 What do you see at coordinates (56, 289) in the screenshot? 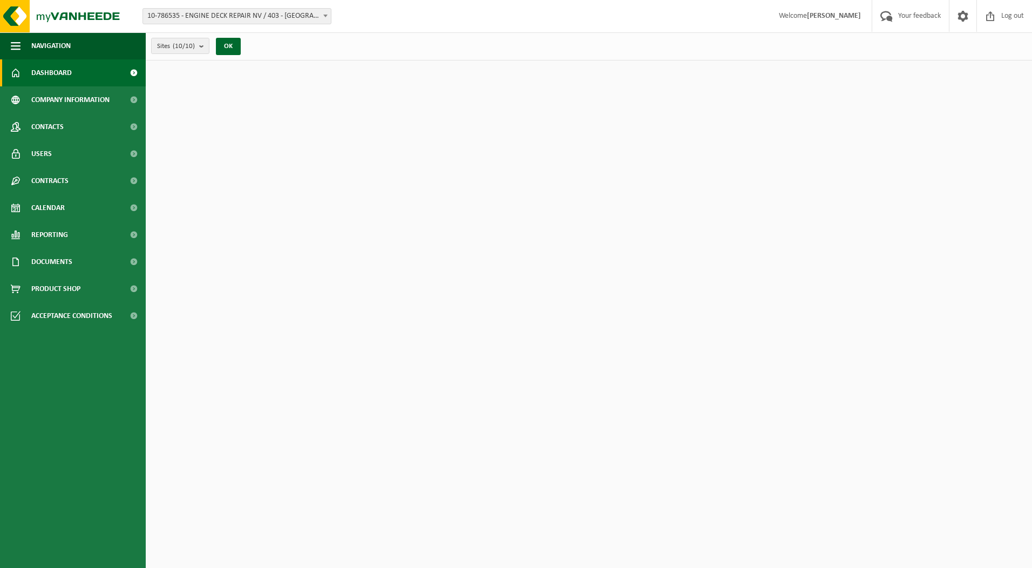
I see `span: Product Shop` at bounding box center [56, 289].